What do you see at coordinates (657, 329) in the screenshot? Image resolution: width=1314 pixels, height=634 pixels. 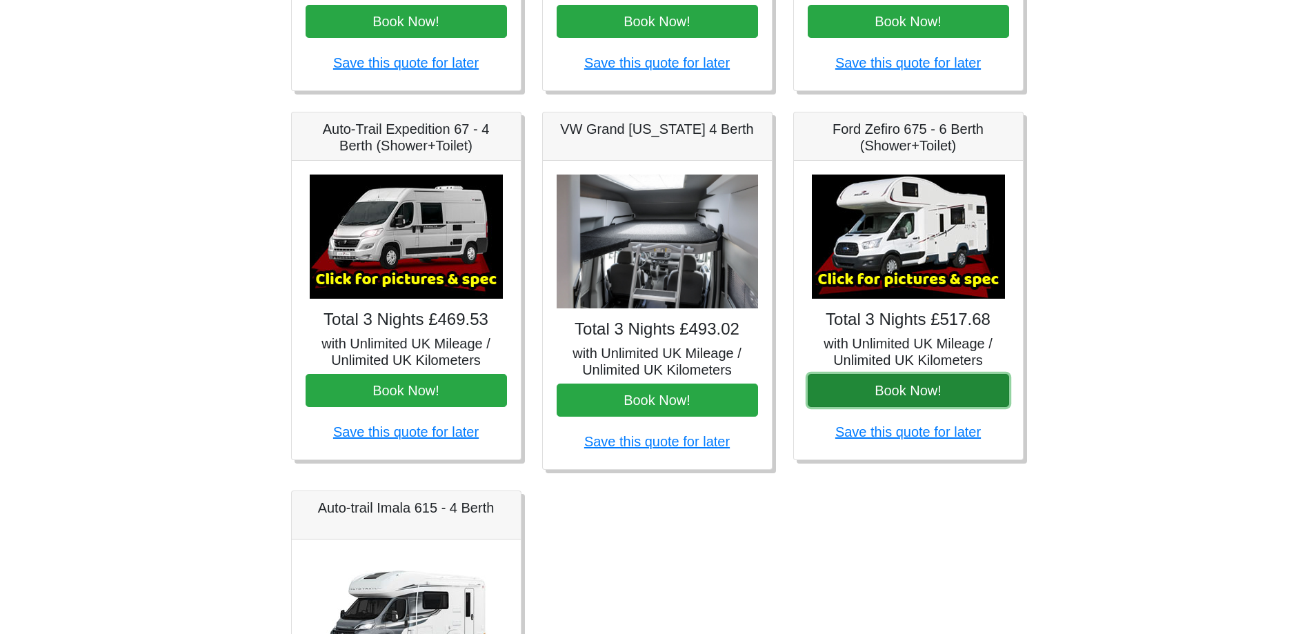 I see `h4: Total 3 Nights £493.02` at bounding box center [657, 329].